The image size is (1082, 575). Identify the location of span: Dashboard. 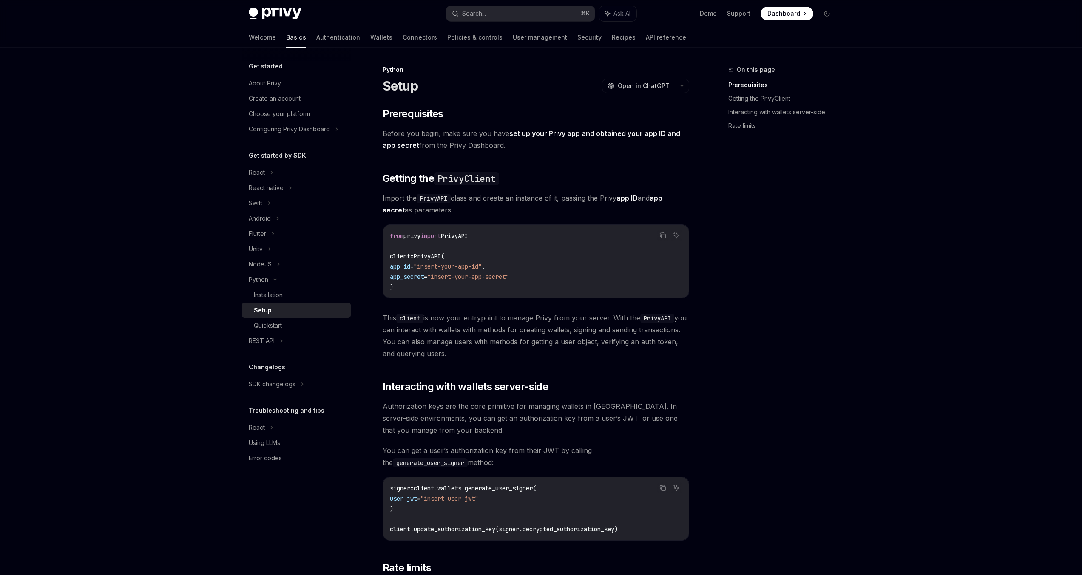
(784, 14).